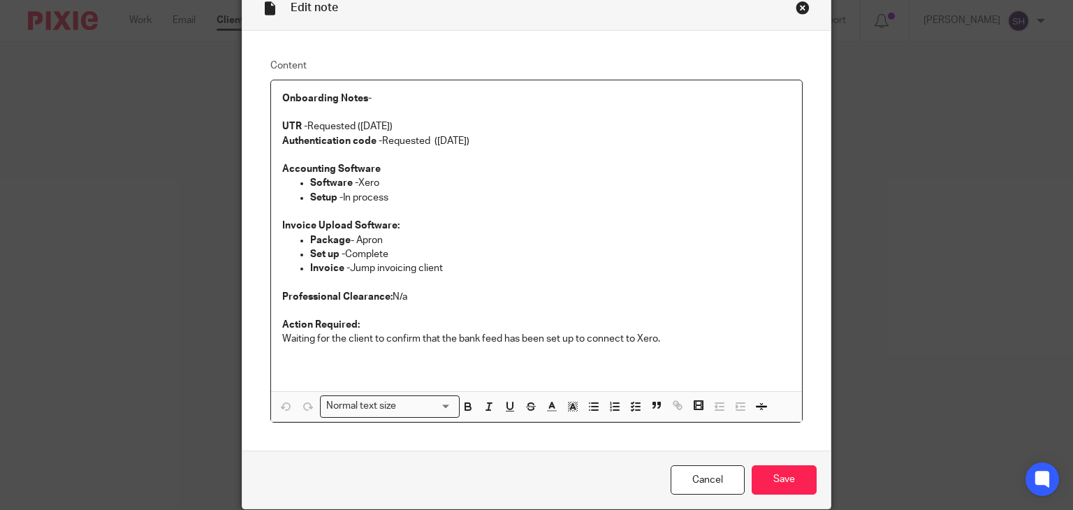 This screenshot has height=510, width=1073. What do you see at coordinates (803, 8) in the screenshot?
I see `div: Close this dialog window` at bounding box center [803, 8].